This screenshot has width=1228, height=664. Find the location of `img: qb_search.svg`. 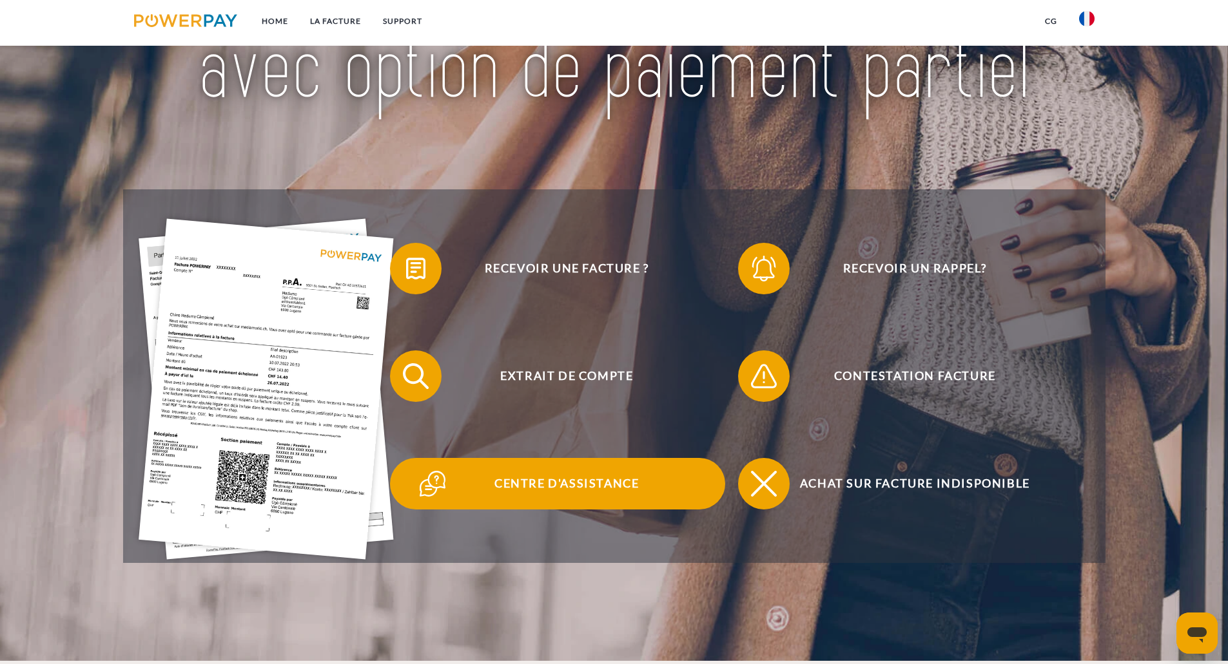

img: qb_search.svg is located at coordinates (416, 376).